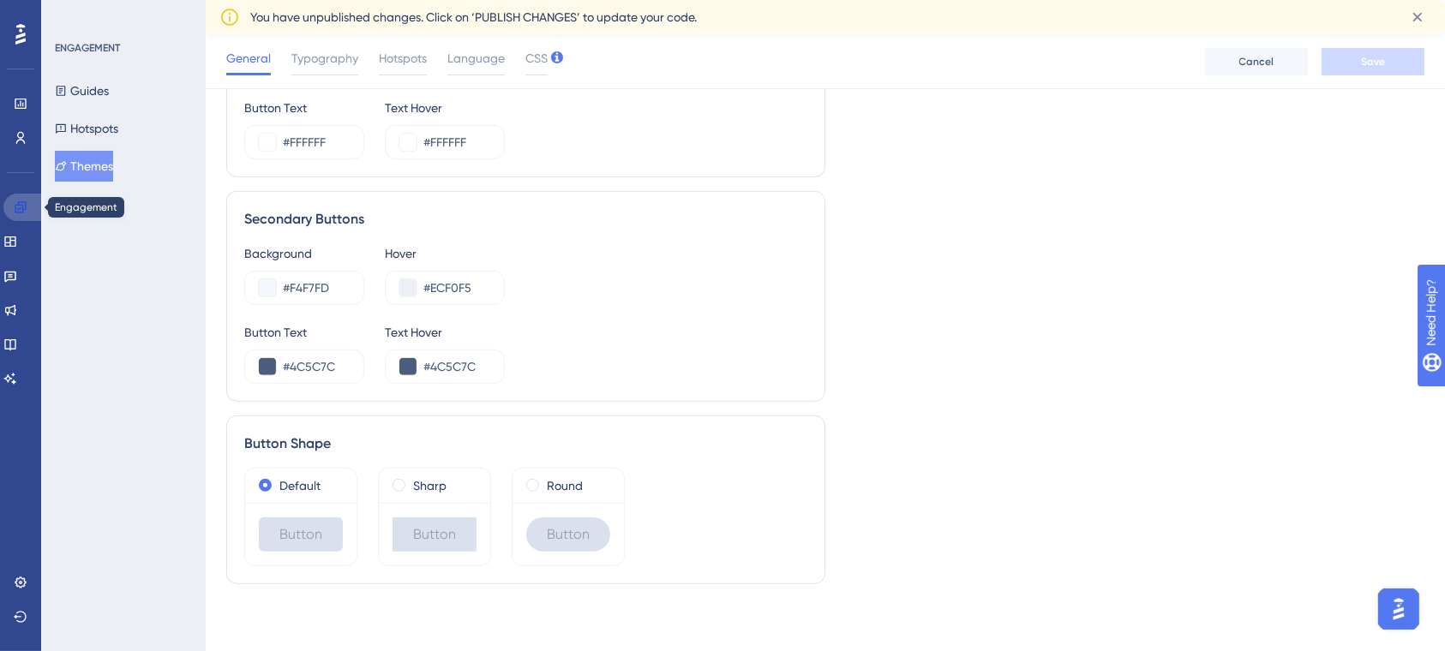  What do you see at coordinates (536, 58) in the screenshot?
I see `span: CSS` at bounding box center [536, 58].